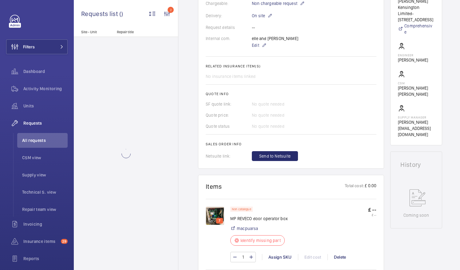 The height and width of the screenshot is (270, 460). What do you see at coordinates (248, 228) in the screenshot?
I see `a: macpuarsa` at bounding box center [248, 228].